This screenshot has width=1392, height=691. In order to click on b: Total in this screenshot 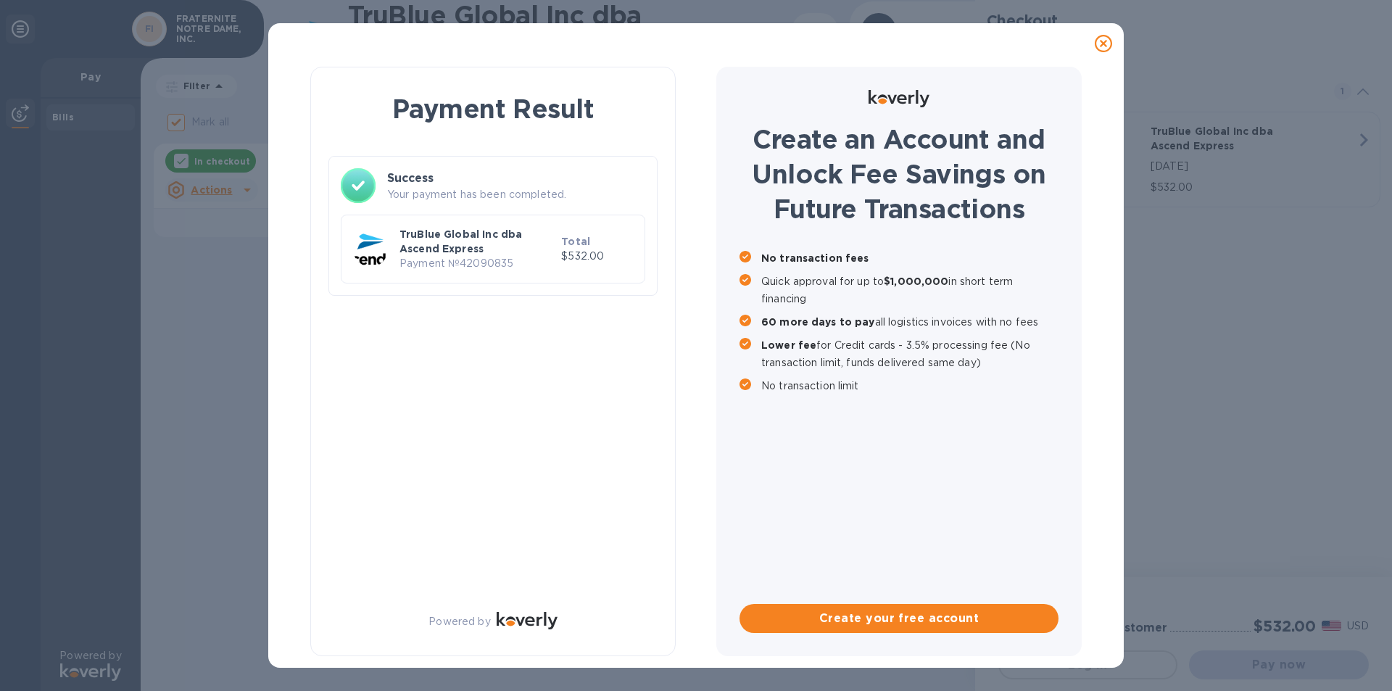, I will do `click(576, 241)`.